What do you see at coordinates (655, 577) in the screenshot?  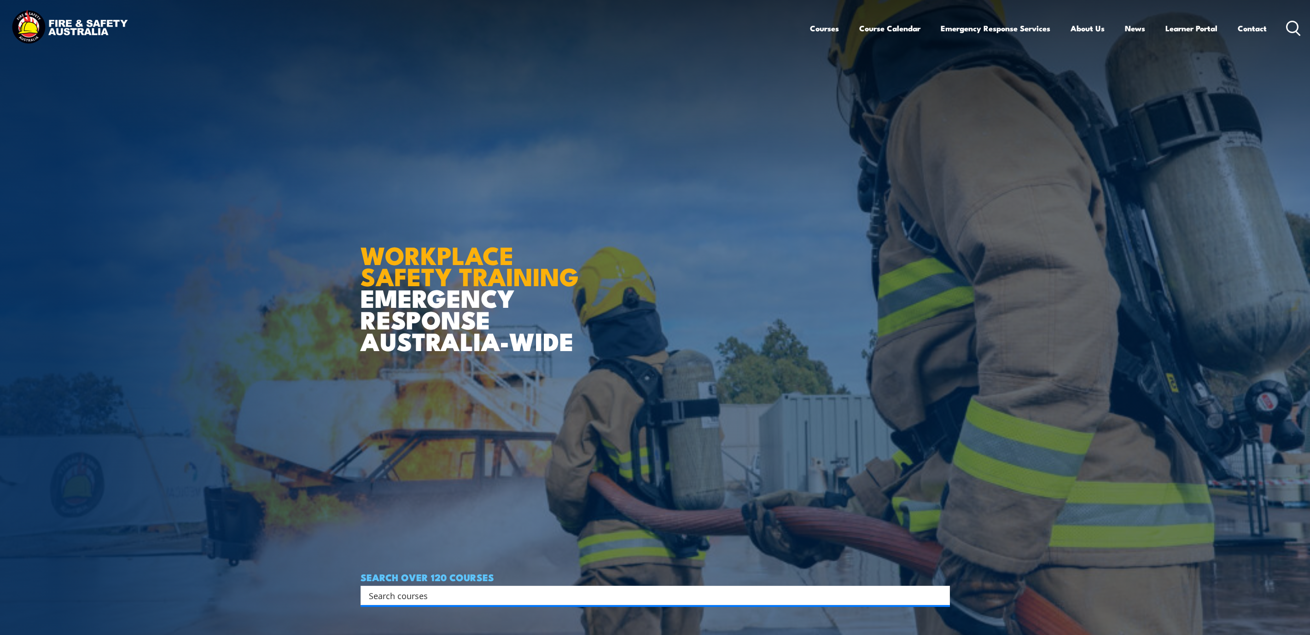 I see `h4: SEARCH OVER 120 COURSES` at bounding box center [655, 577].